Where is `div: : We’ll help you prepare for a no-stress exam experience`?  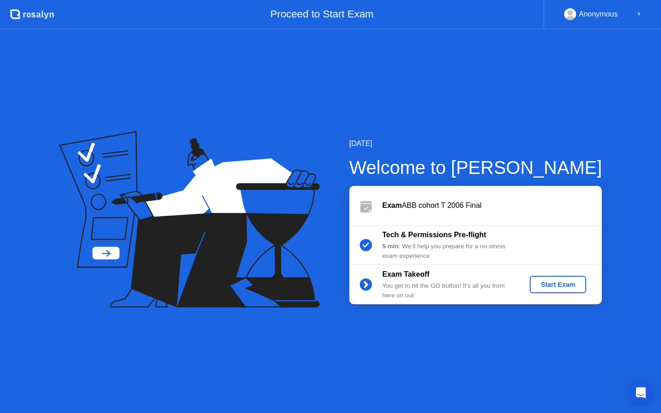 div: : We’ll help you prepare for a no-stress exam experience is located at coordinates (449, 251).